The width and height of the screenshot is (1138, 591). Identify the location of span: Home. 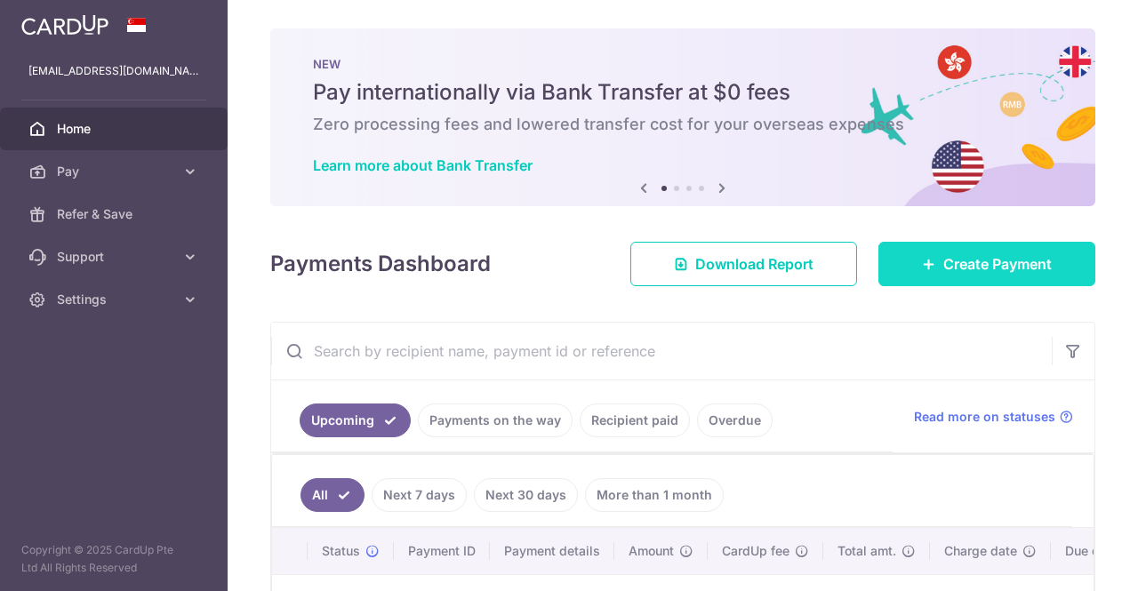
(116, 129).